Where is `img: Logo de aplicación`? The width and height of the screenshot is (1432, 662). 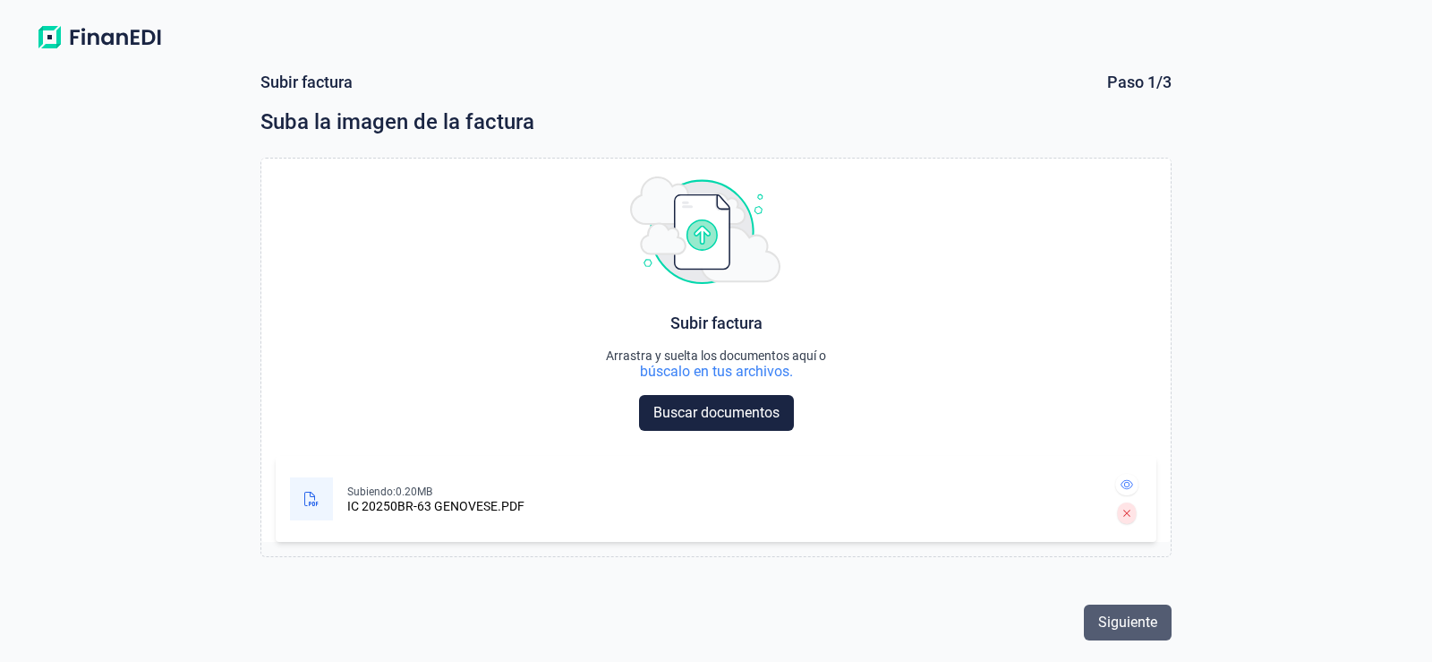 img: Logo de aplicación is located at coordinates (99, 38).